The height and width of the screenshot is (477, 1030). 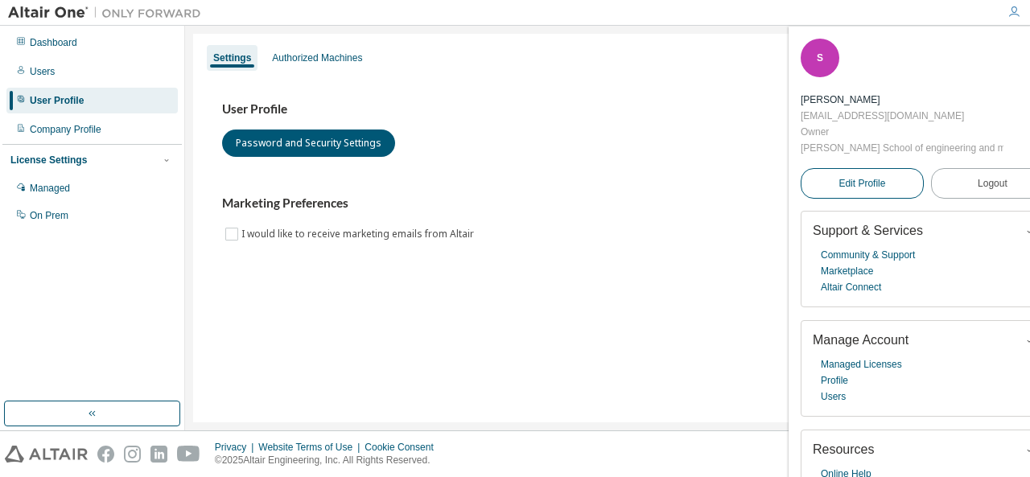 I want to click on button: Password and Security Settings, so click(x=308, y=143).